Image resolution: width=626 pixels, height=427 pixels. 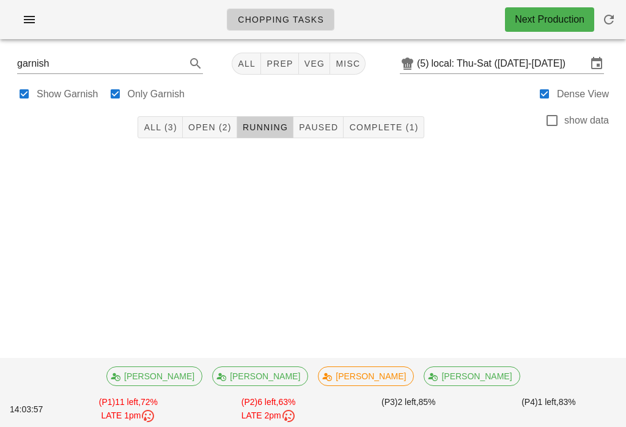 I want to click on label: Only Garnish, so click(x=156, y=94).